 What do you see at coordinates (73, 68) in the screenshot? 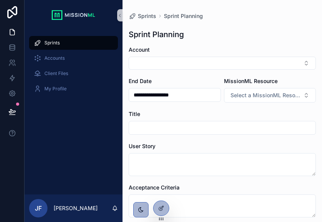
I see `div: scrollable content` at bounding box center [73, 68].